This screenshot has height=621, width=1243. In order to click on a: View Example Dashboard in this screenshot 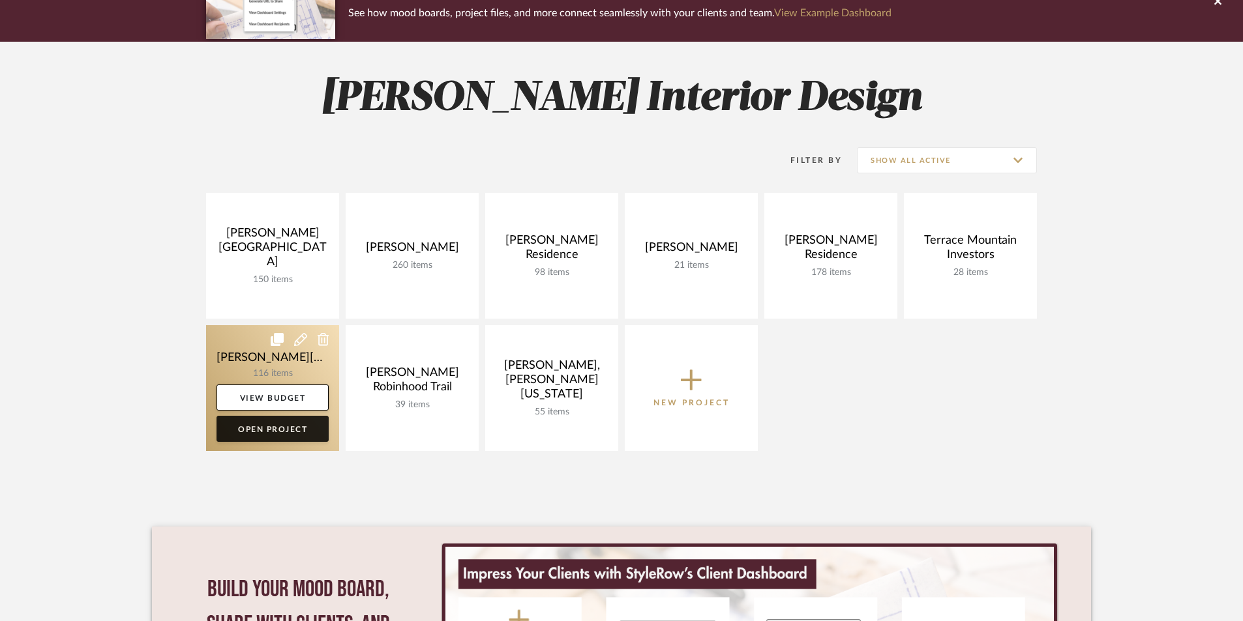, I will do `click(833, 13)`.